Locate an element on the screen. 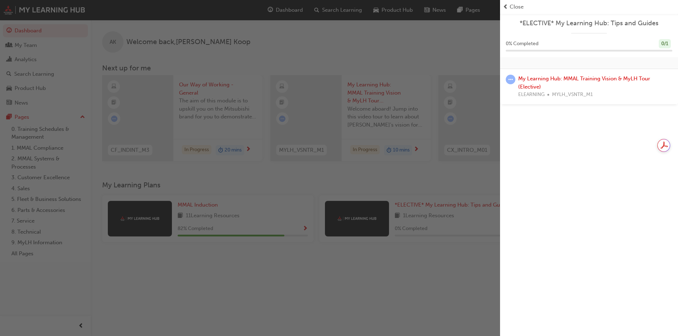  span: prev-icon is located at coordinates (506, 7).